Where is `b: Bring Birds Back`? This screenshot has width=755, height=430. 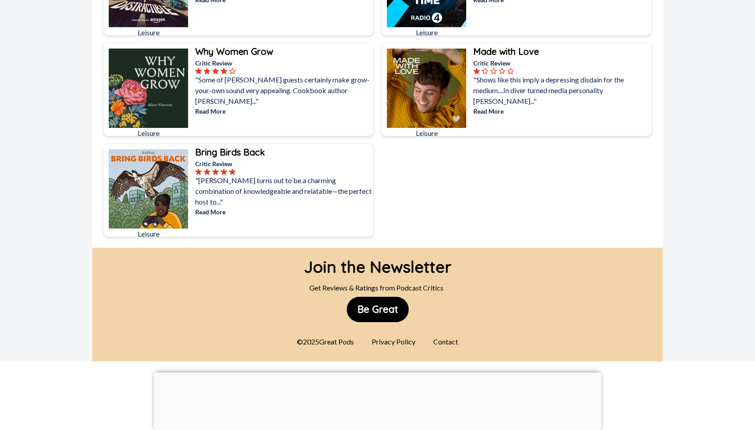
b: Bring Birds Back is located at coordinates (230, 152).